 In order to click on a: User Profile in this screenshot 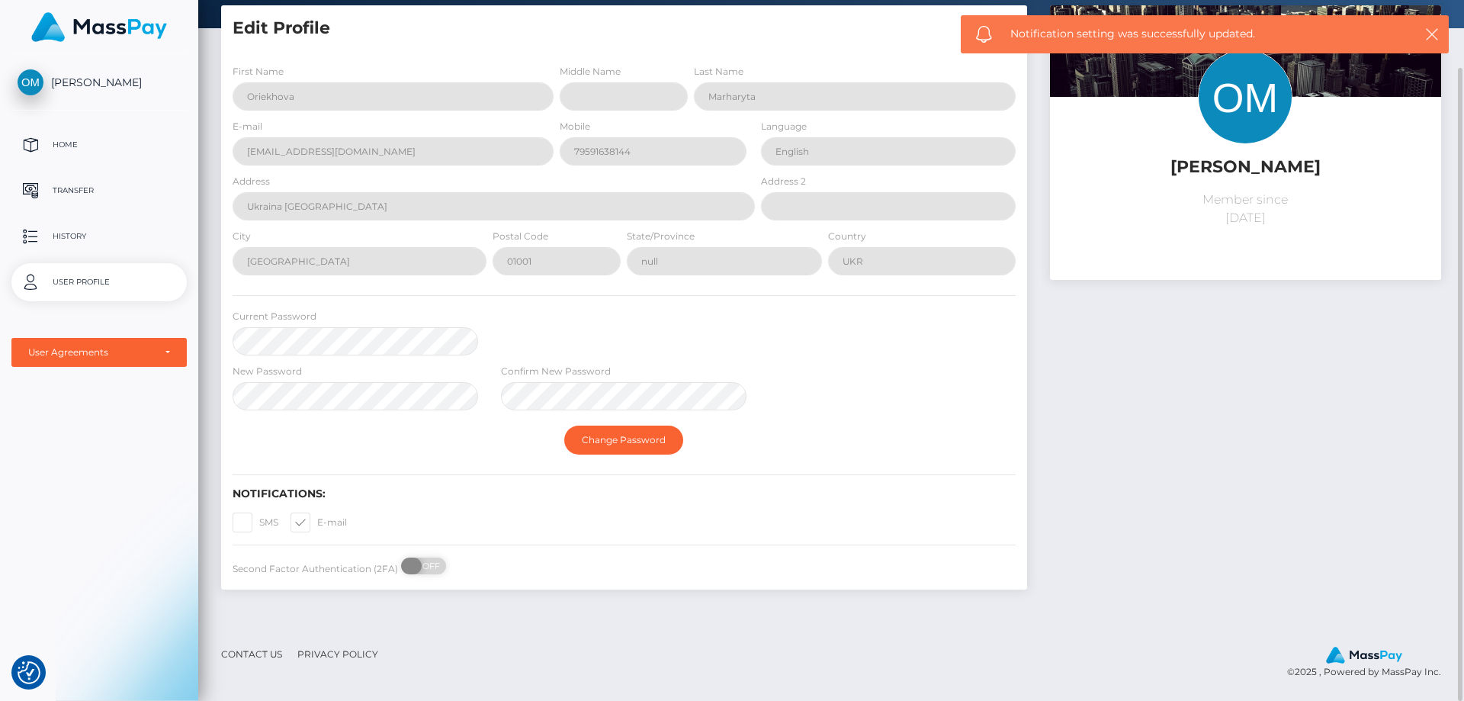, I will do `click(99, 282)`.